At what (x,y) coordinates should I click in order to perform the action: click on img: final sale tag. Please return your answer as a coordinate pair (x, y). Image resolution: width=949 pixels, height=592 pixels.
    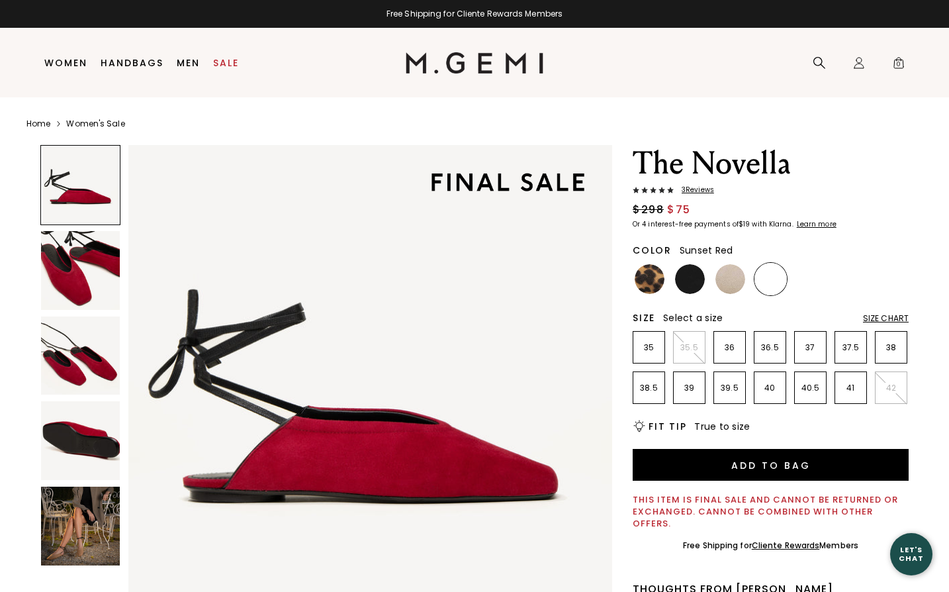
    Looking at the image, I should click on (508, 182).